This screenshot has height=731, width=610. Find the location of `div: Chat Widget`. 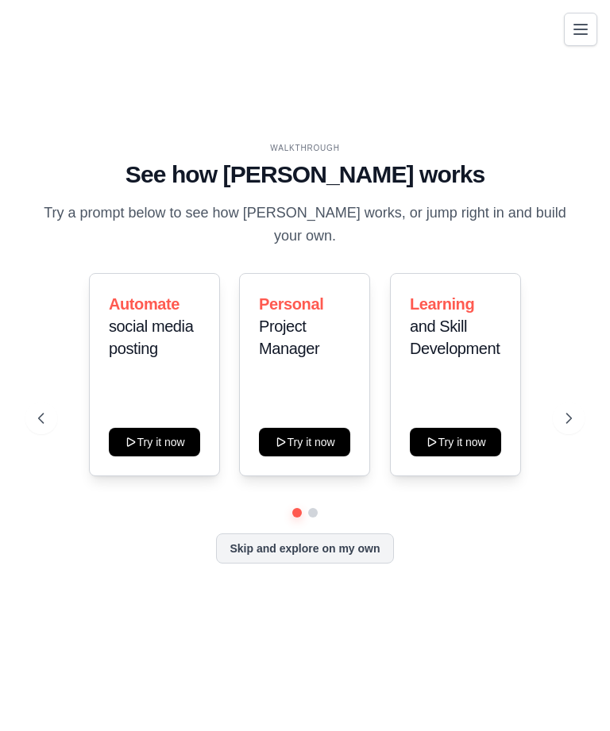

div: Chat Widget is located at coordinates (570, 693).